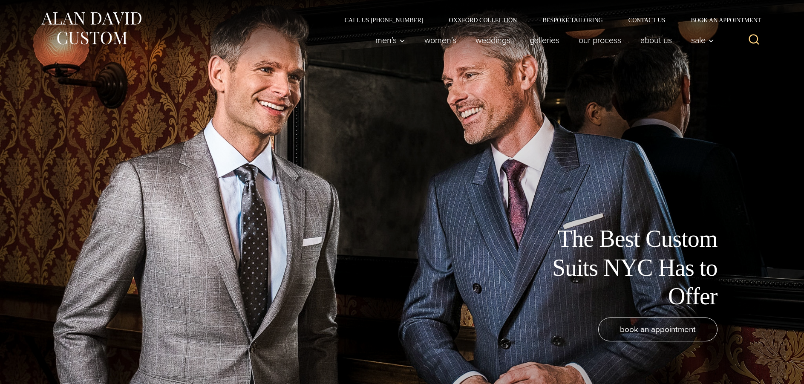 Image resolution: width=804 pixels, height=384 pixels. Describe the element at coordinates (390, 40) in the screenshot. I see `span: Men’s` at that location.